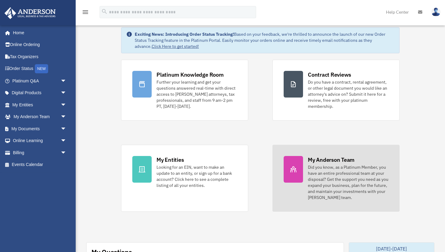 Image resolution: width=445 pixels, height=252 pixels. I want to click on img: User Pic, so click(436, 12).